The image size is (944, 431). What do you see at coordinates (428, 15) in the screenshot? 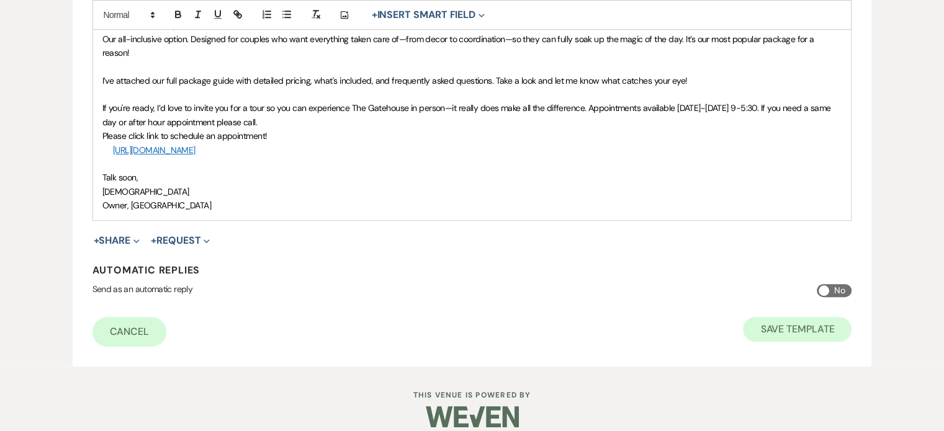
I see `button: Insert Smart Field` at bounding box center [428, 15].